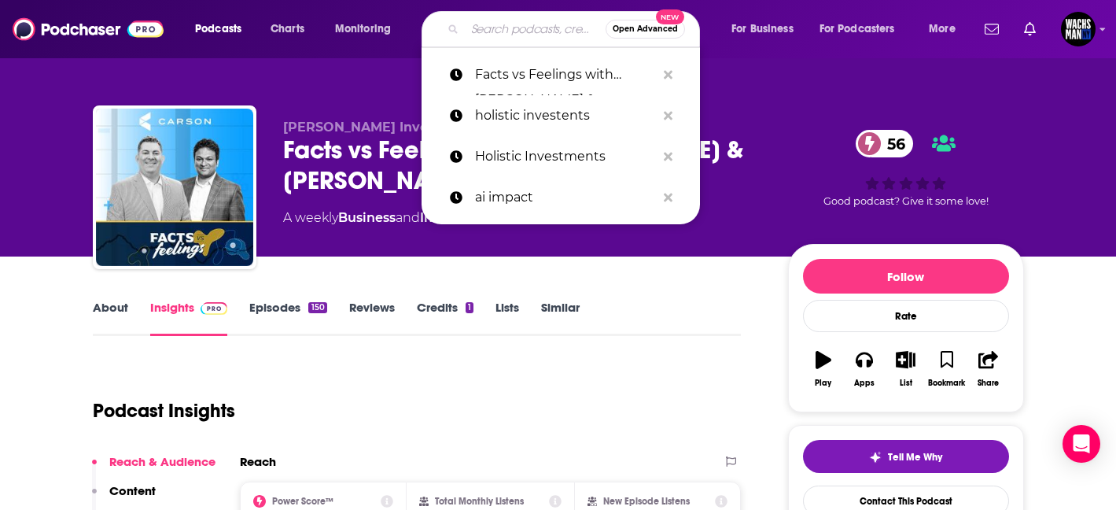 The width and height of the screenshot is (1116, 510). Describe the element at coordinates (670, 17) in the screenshot. I see `span: New` at that location.